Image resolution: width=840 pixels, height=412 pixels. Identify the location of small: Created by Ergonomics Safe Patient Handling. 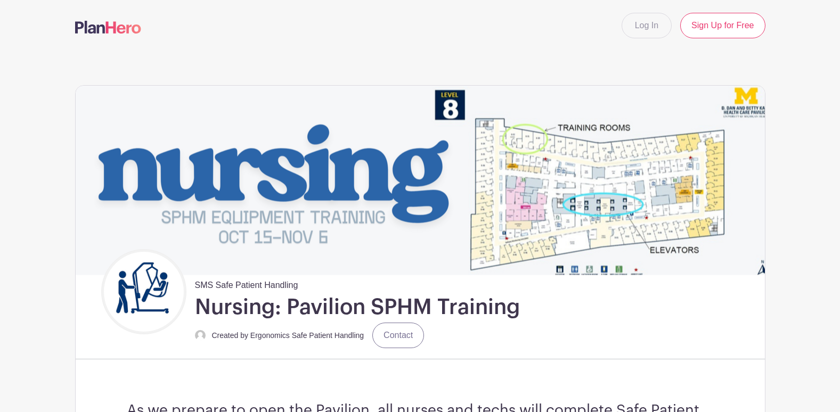
(288, 336).